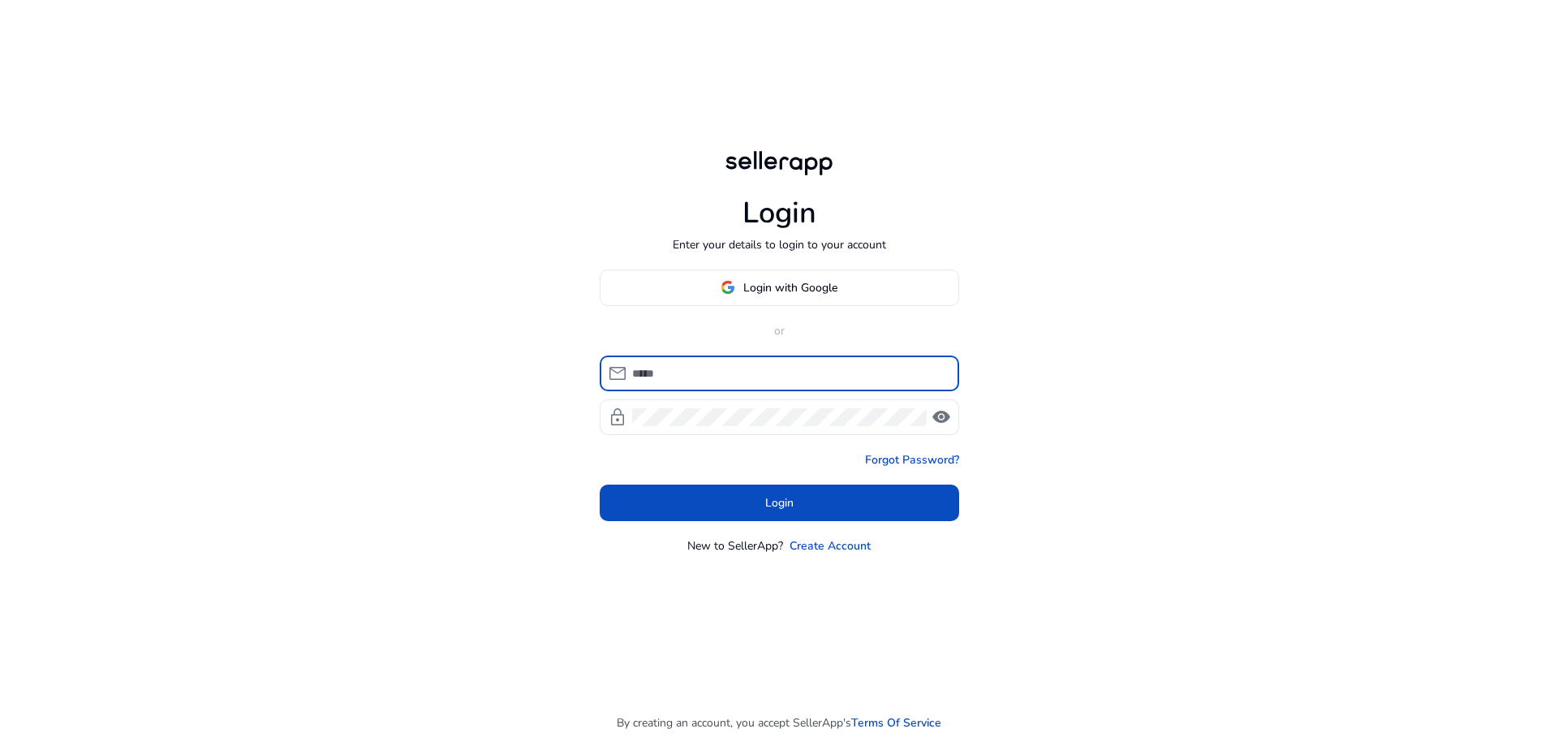 This screenshot has width=1558, height=746. Describe the element at coordinates (779, 213) in the screenshot. I see `h1: Login` at that location.